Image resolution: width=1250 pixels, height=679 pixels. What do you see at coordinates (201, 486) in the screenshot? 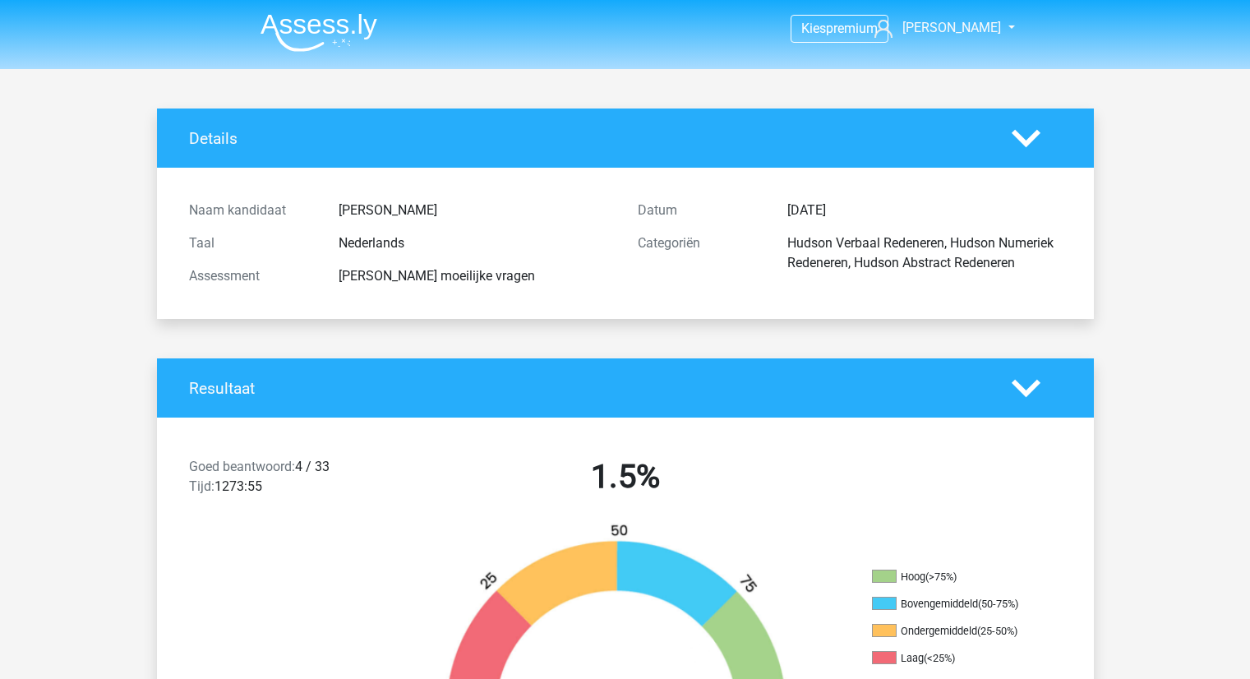
I see `span: Tijd:` at bounding box center [201, 486].